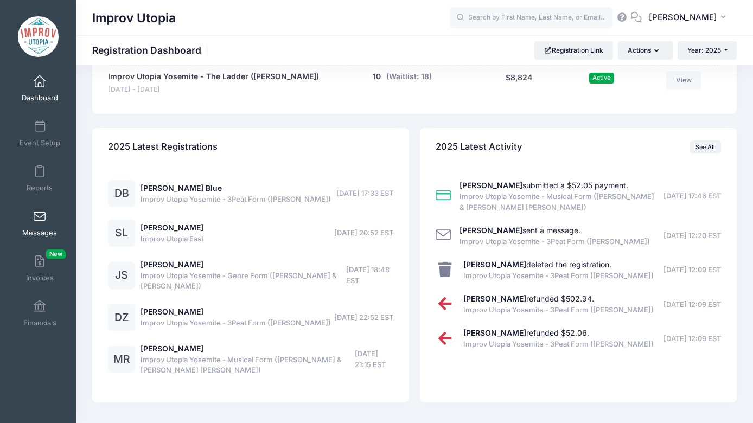 The image size is (753, 423). I want to click on h4: 2025 Latest Registrations, so click(163, 147).